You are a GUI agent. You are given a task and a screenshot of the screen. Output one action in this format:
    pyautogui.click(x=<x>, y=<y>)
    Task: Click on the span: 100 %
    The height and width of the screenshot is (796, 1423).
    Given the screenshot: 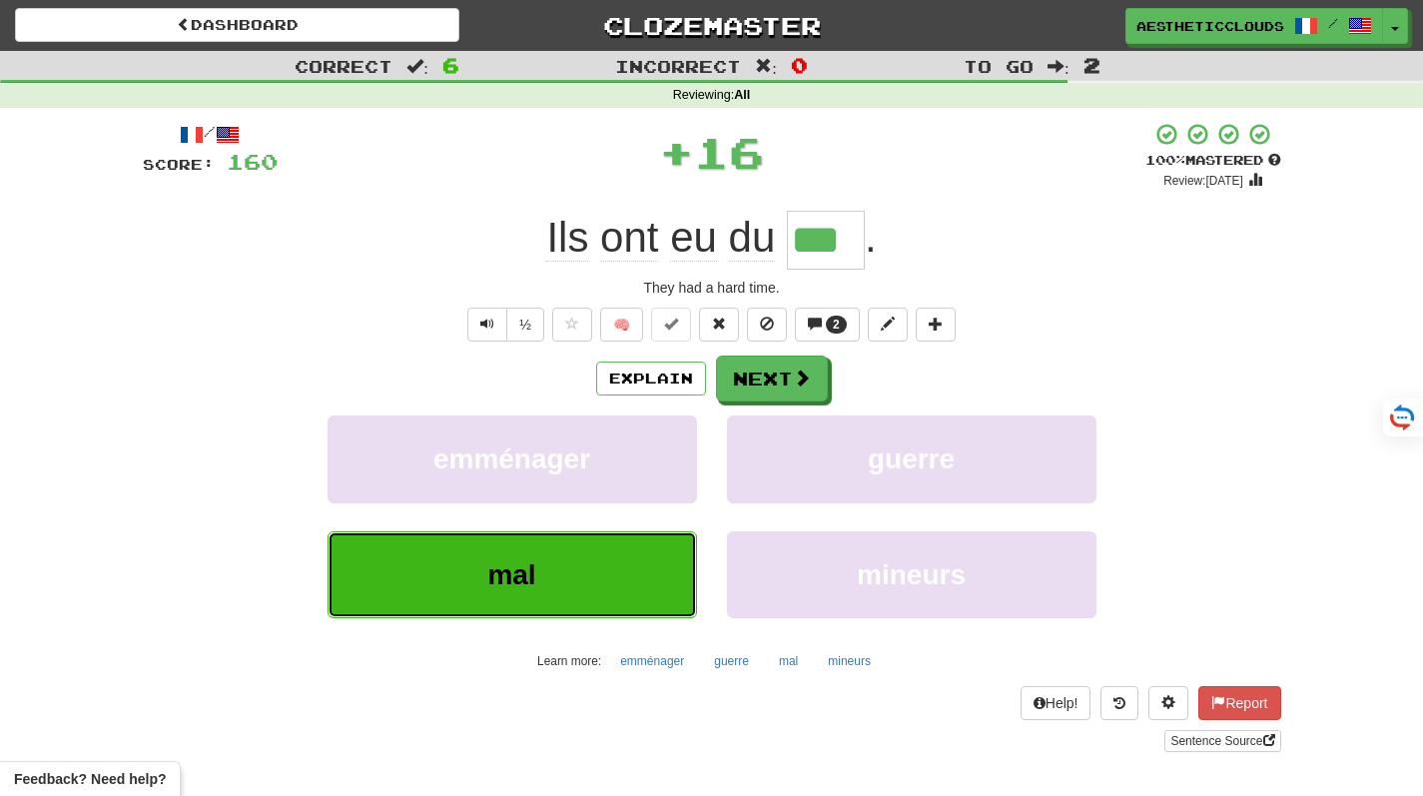 What is the action you would take?
    pyautogui.click(x=1165, y=160)
    